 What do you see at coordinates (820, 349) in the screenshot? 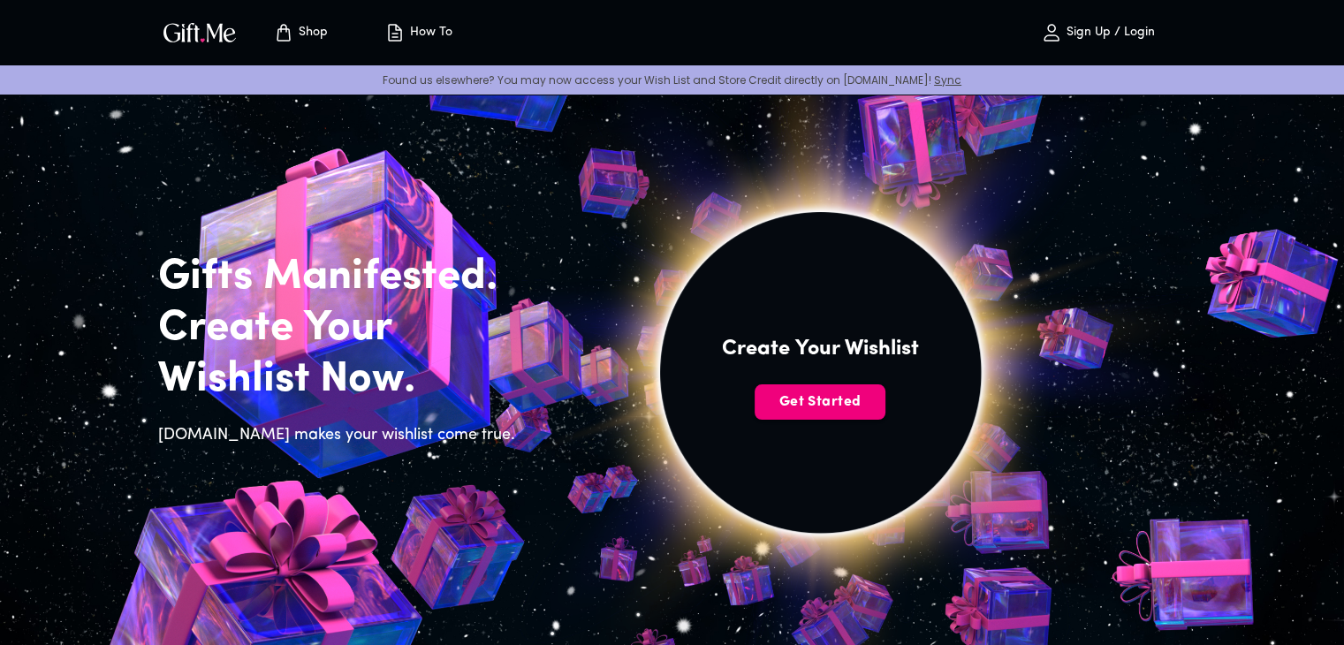
I see `h4: Create Your Wishlist` at bounding box center [820, 349].